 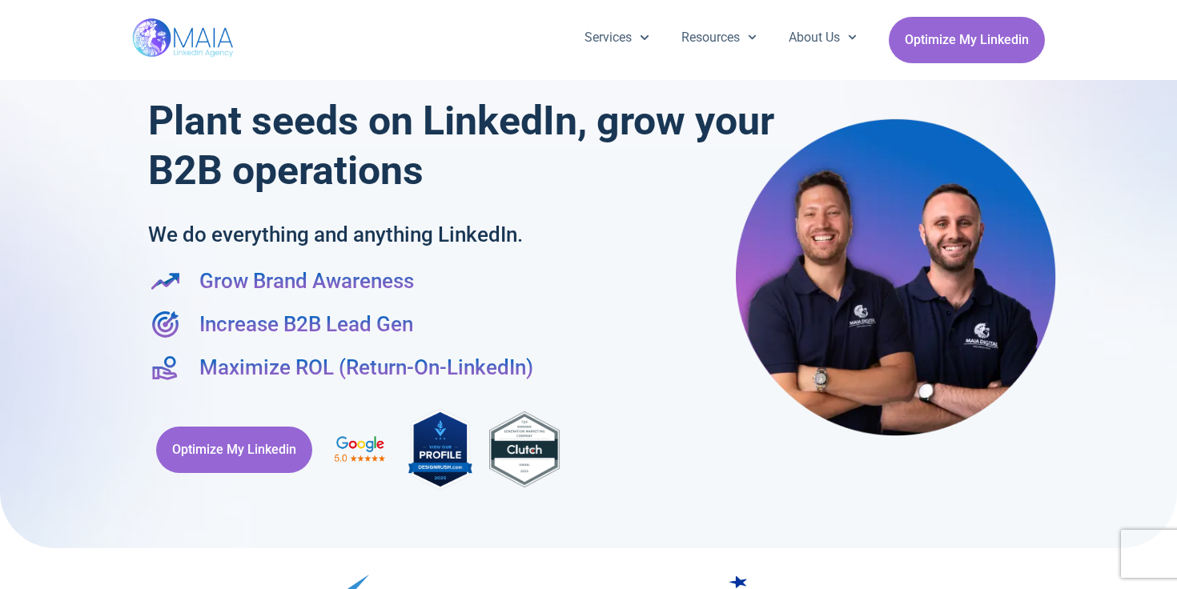 I want to click on a: About Us, so click(x=823, y=38).